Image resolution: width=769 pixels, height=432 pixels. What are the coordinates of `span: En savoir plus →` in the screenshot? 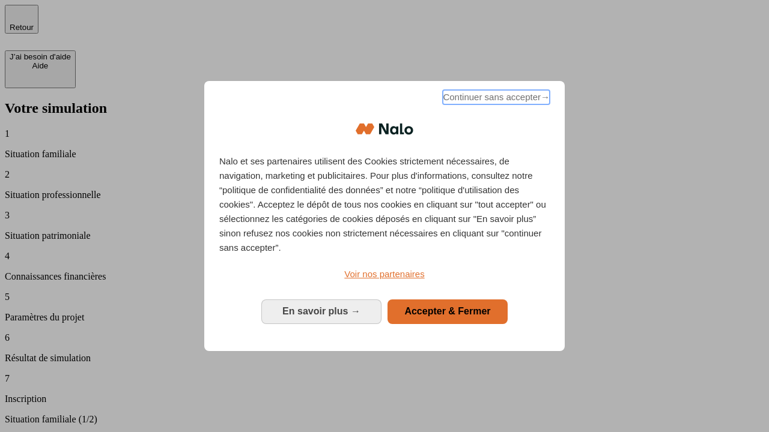 It's located at (321, 311).